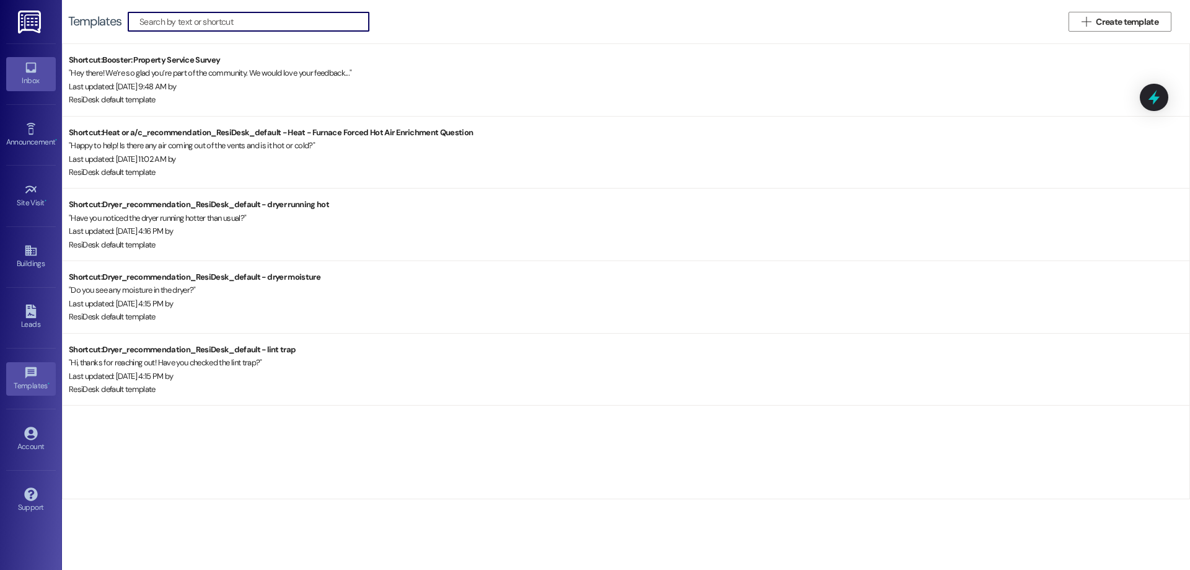  I want to click on a: Inbox, so click(31, 74).